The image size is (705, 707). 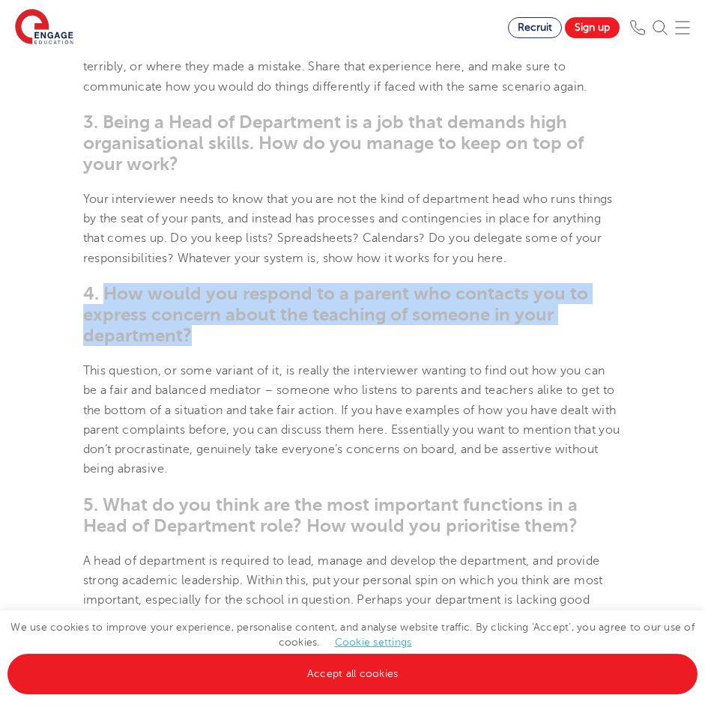 I want to click on a: Sign up, so click(x=592, y=28).